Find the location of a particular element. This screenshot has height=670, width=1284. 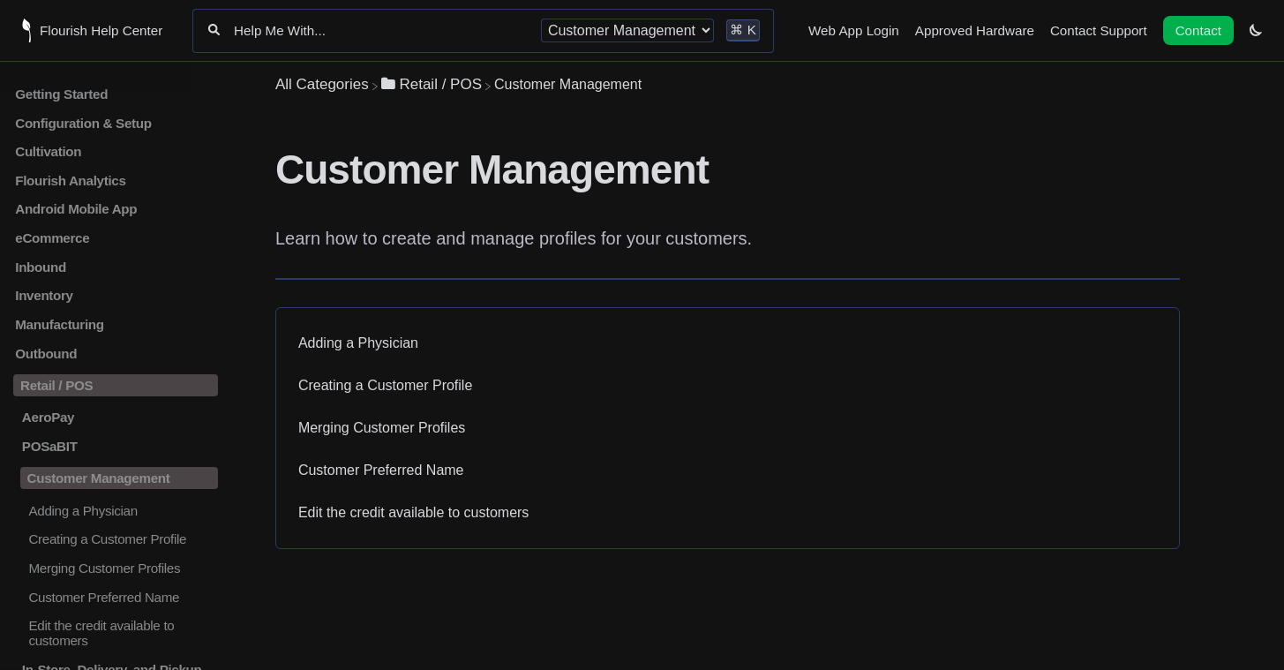

a: Flourish Analytics is located at coordinates (116, 180).